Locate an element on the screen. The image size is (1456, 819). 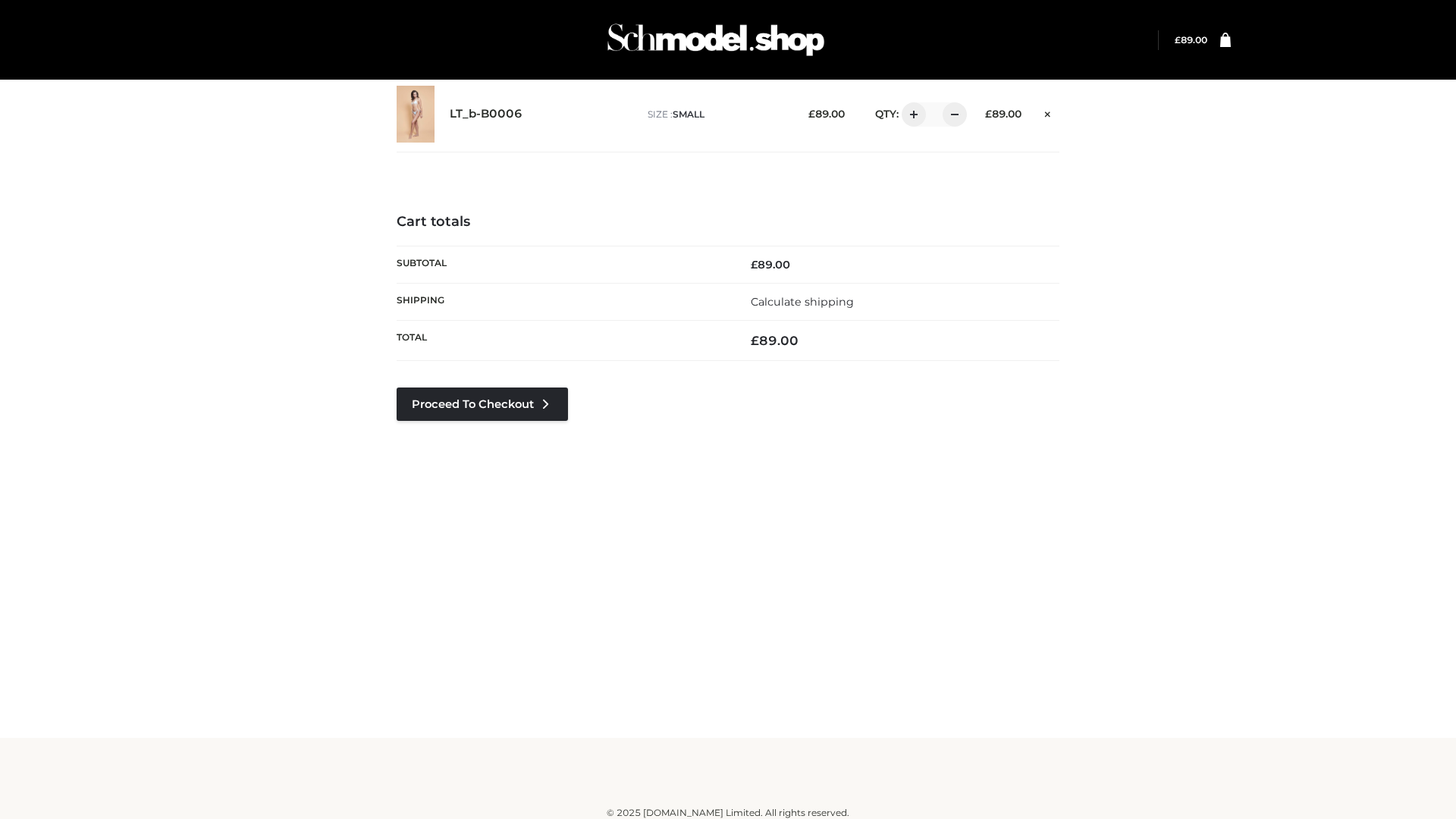
h4: Cart totals is located at coordinates (728, 222).